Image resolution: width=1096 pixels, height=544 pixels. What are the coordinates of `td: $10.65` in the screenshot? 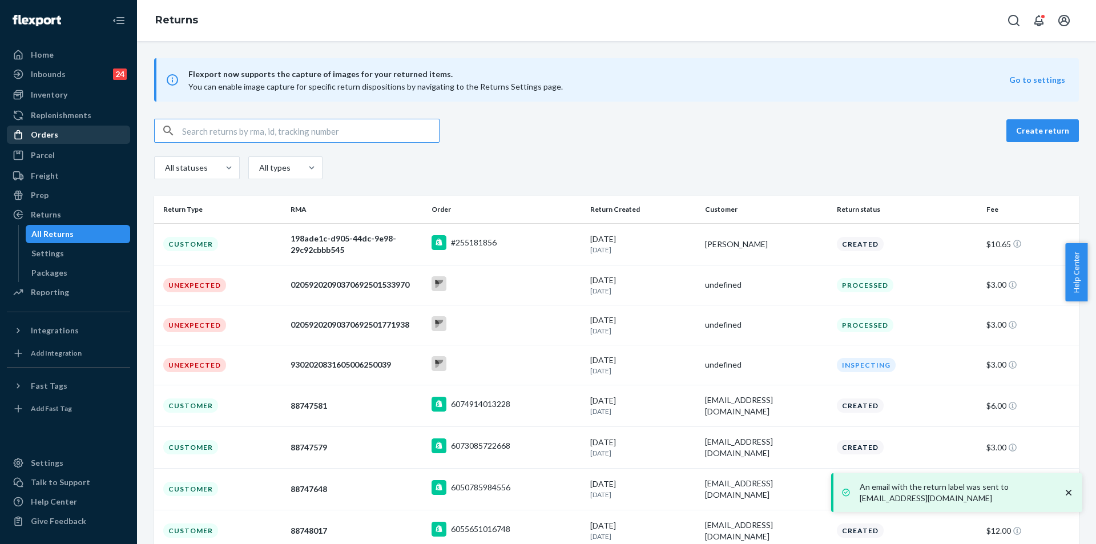 It's located at (1031, 244).